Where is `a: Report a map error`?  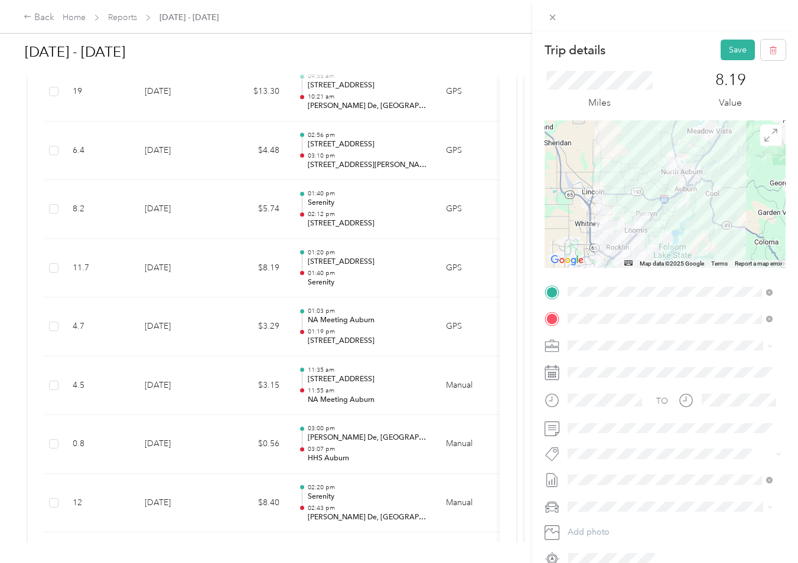
a: Report a map error is located at coordinates (758, 263).